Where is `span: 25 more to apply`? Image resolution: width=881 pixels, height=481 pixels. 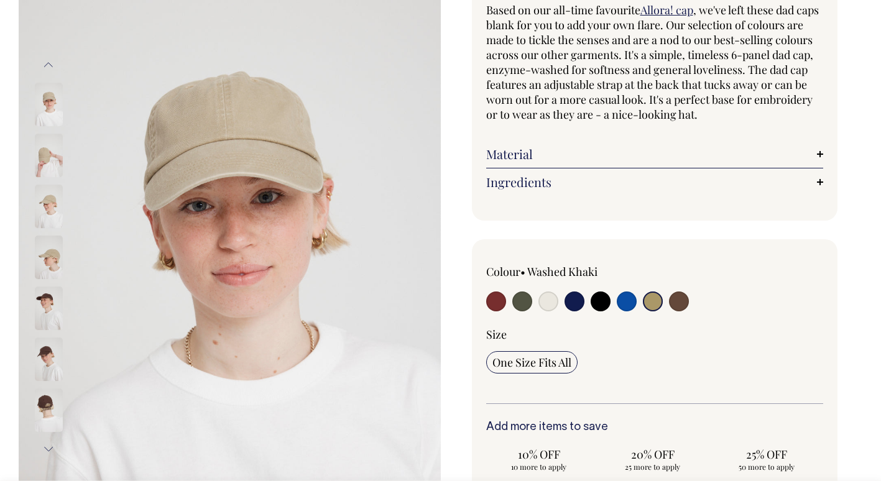
span: 25 more to apply is located at coordinates (652, 467).